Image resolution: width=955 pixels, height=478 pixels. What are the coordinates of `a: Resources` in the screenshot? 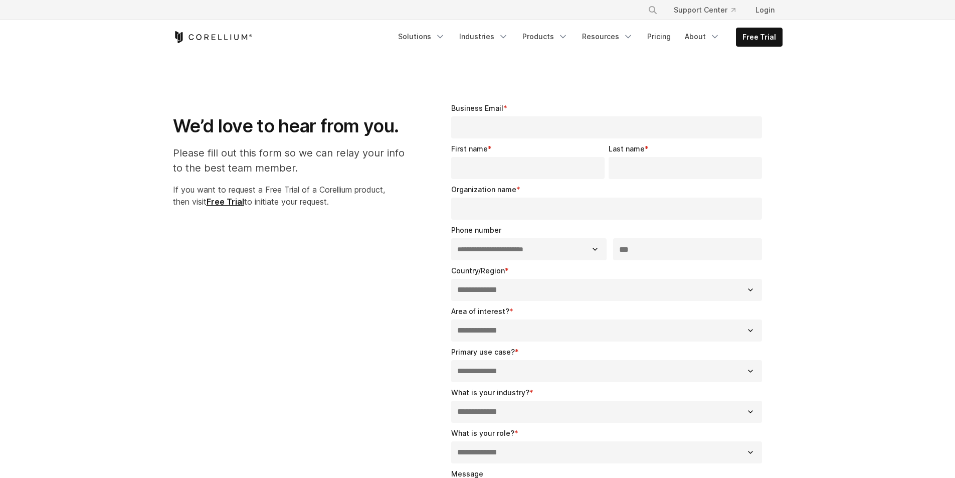 It's located at (608, 37).